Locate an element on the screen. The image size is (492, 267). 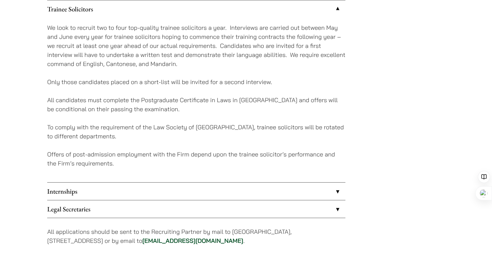
div: Trainee Solicitors is located at coordinates (196, 100).